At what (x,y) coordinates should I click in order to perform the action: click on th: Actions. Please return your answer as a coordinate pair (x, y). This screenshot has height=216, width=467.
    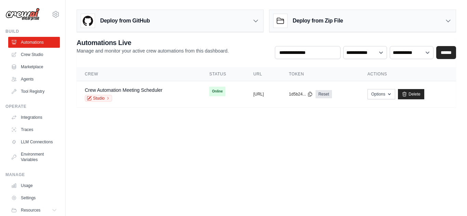
    Looking at the image, I should click on (407, 74).